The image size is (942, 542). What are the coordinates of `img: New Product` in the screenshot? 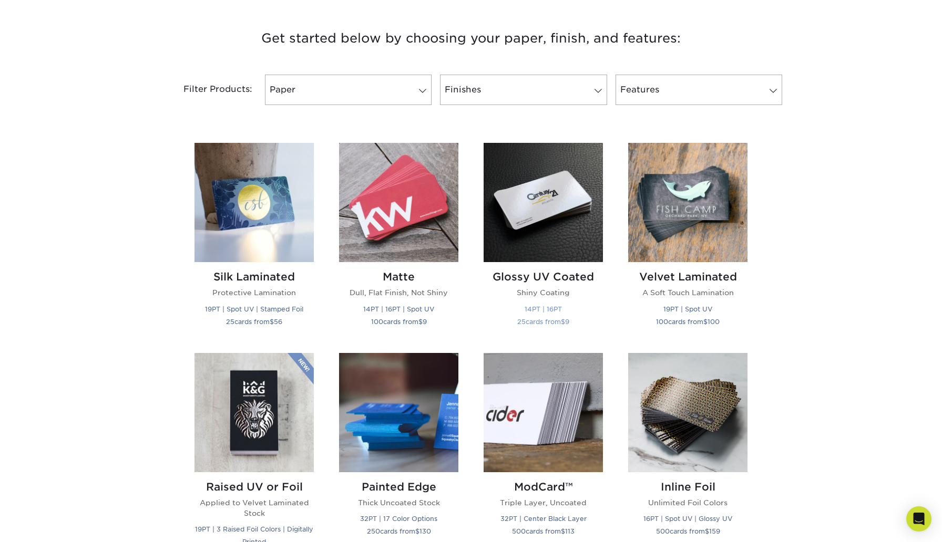 It's located at (301, 369).